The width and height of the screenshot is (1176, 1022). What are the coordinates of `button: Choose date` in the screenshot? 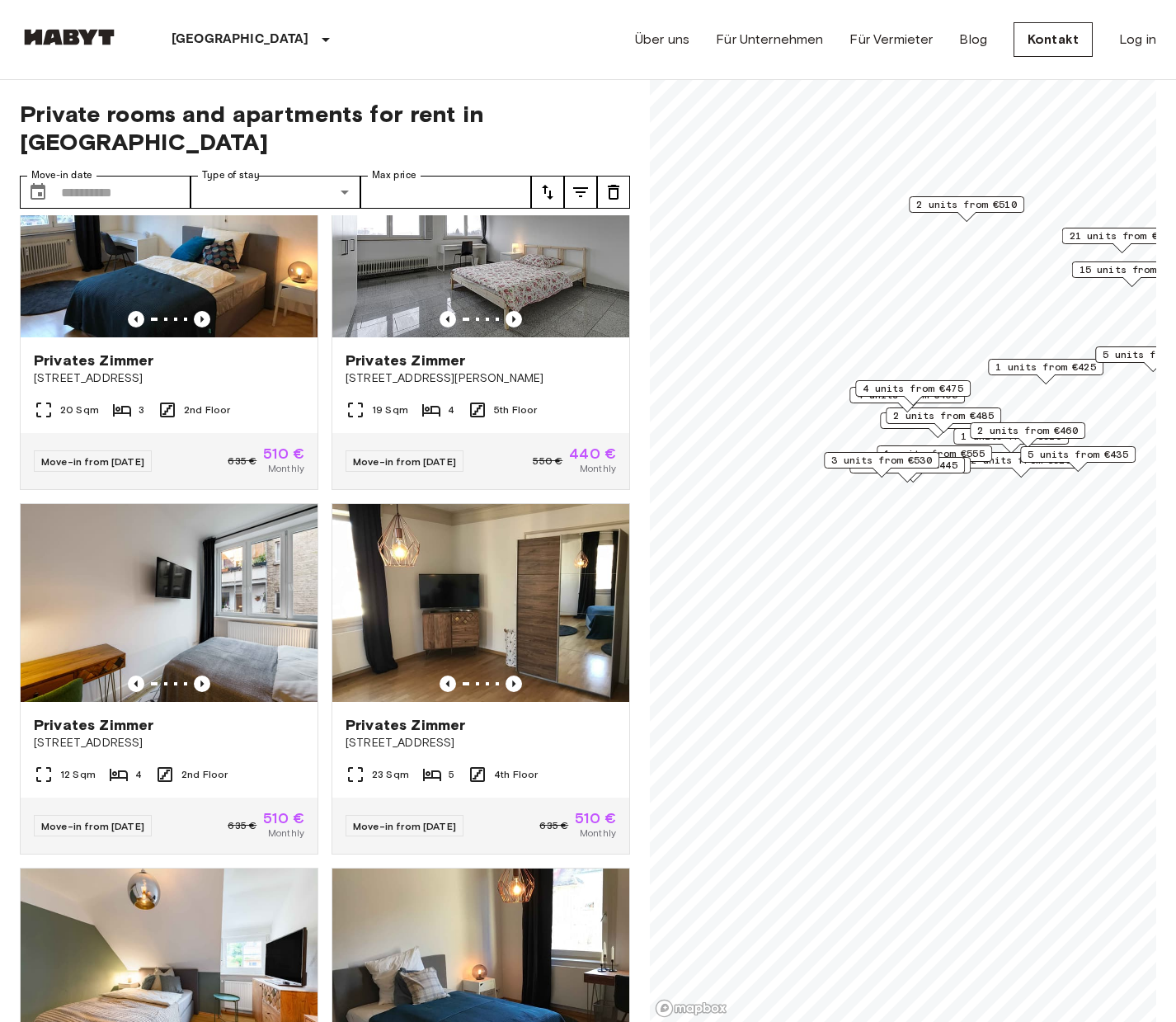 It's located at (38, 193).